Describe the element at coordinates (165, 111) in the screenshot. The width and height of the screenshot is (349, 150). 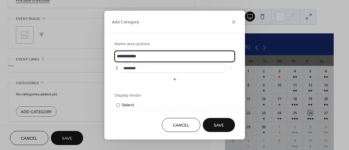
I see `div: The category is displayed as a single dropdown of options.` at that location.